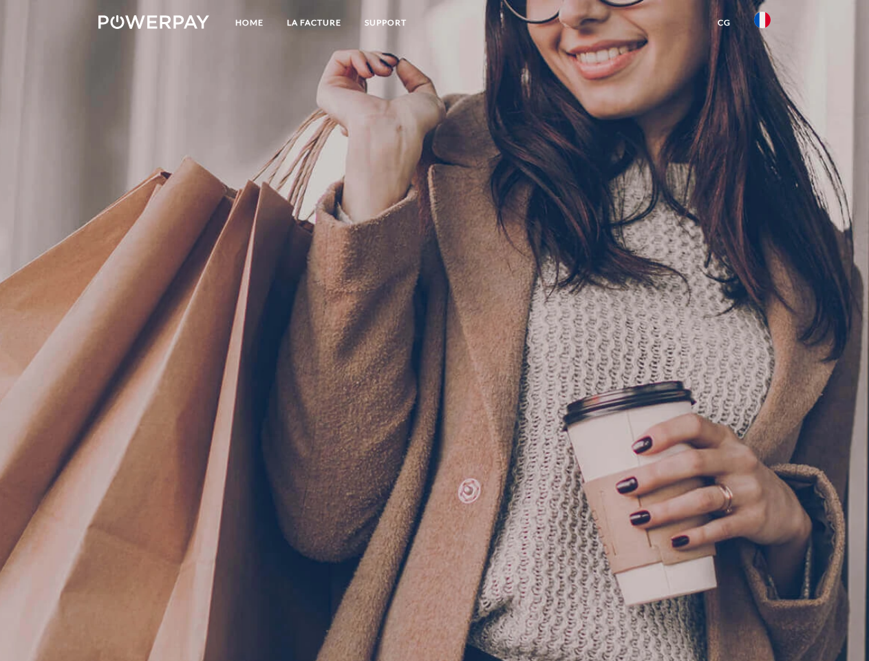 The width and height of the screenshot is (869, 661). Describe the element at coordinates (724, 23) in the screenshot. I see `a: CG` at that location.